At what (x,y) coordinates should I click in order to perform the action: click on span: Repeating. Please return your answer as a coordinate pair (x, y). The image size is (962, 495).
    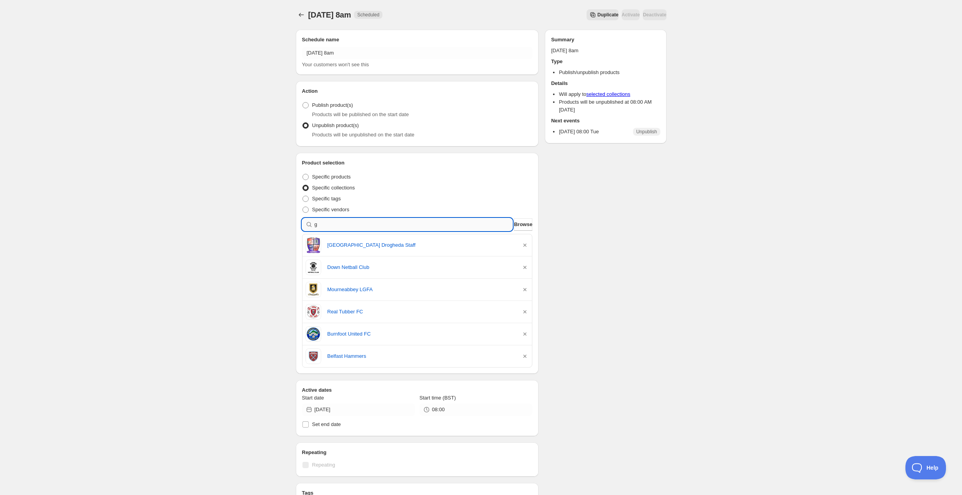
    Looking at the image, I should click on (323, 465).